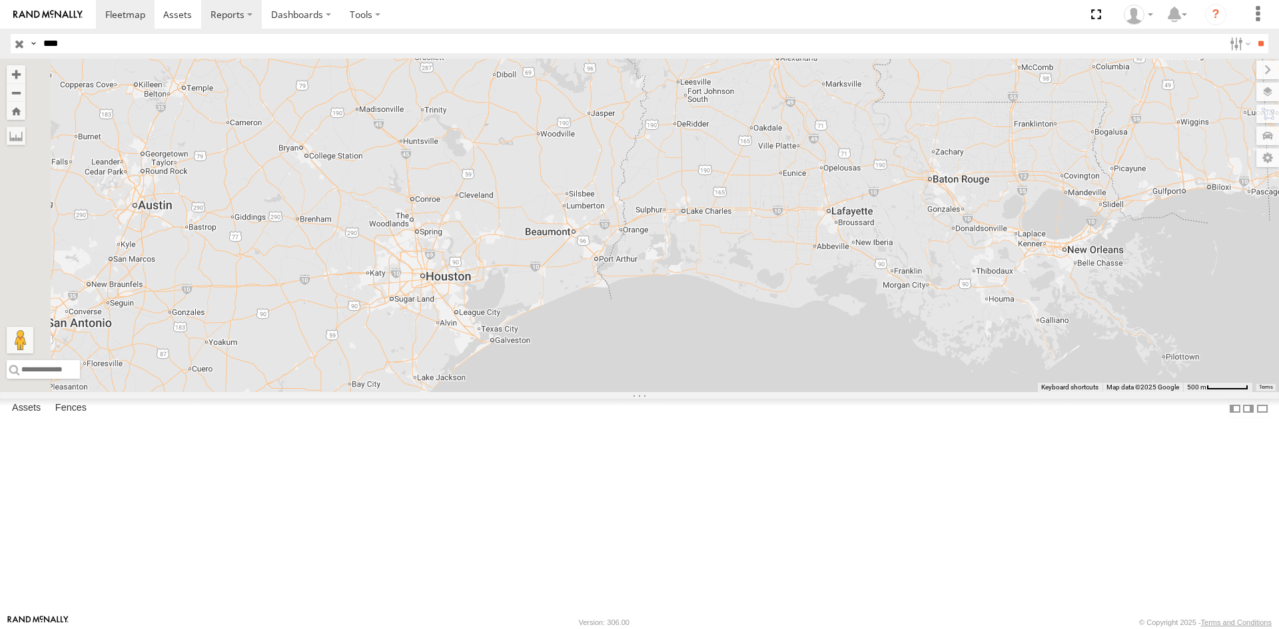 The height and width of the screenshot is (629, 1279). What do you see at coordinates (1138, 15) in the screenshot?
I see `div: Carlos Ortiz` at bounding box center [1138, 15].